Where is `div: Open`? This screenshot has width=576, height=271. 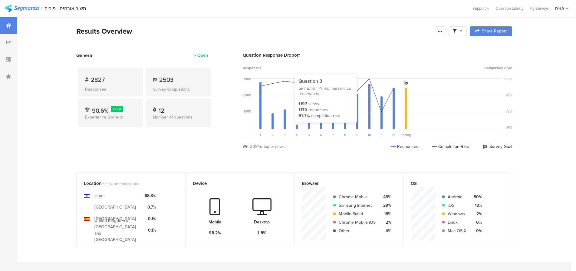 div: Open is located at coordinates (202, 55).